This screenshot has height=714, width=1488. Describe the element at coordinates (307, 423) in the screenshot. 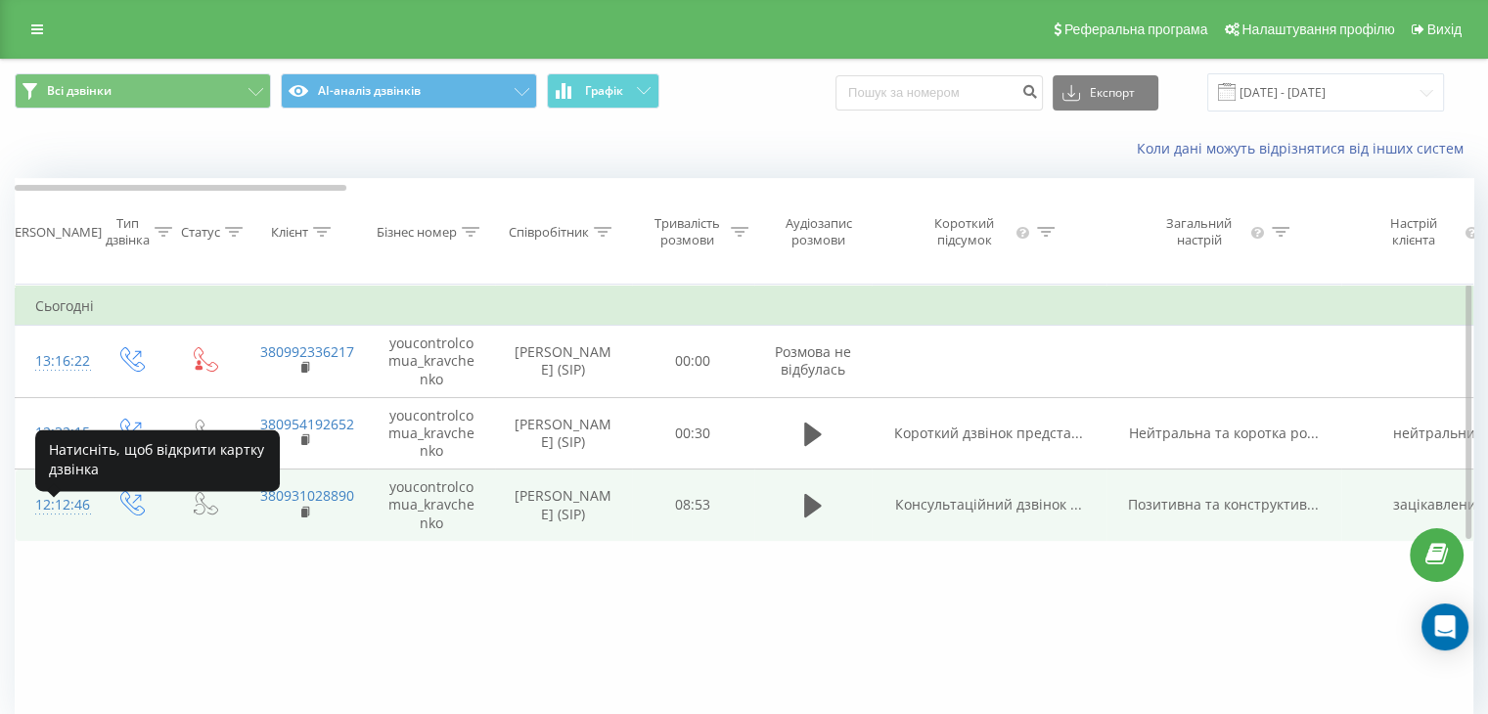

I see `a: 380954192652` at that location.